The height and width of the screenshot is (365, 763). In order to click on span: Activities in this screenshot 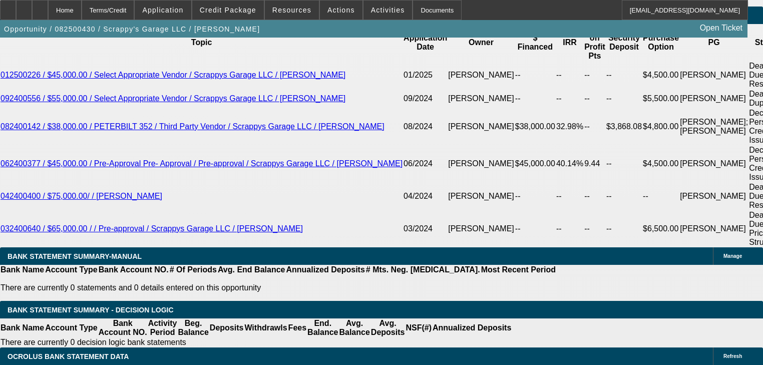, I will do `click(388, 10)`.